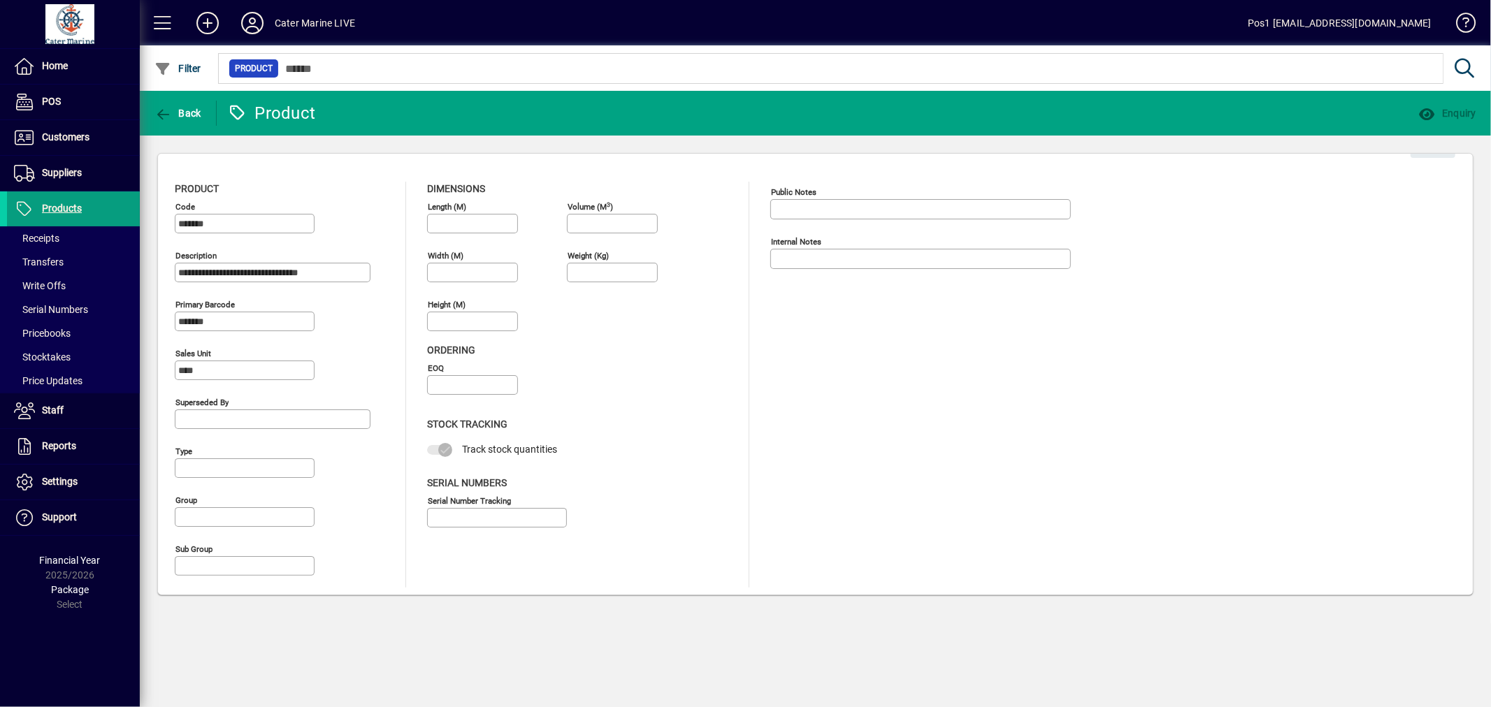  What do you see at coordinates (178, 113) in the screenshot?
I see `span: Back` at bounding box center [178, 113].